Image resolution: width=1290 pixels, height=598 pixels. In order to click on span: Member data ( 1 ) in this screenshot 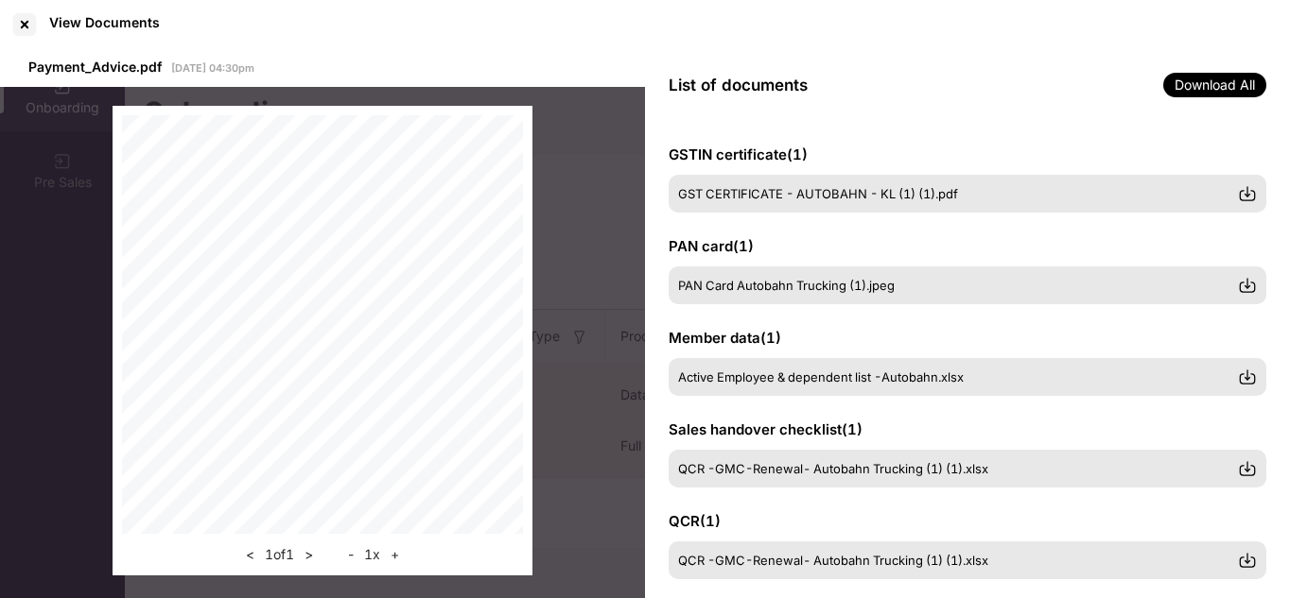, I will do `click(724, 338)`.